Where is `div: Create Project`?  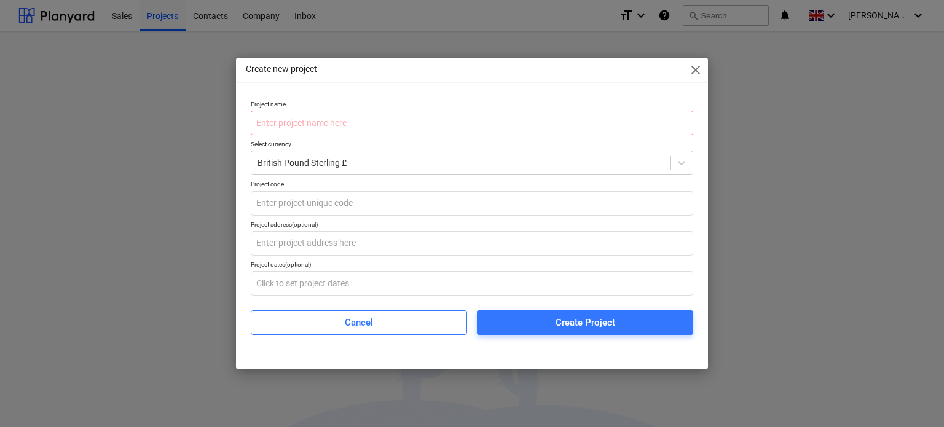 div: Create Project is located at coordinates (585, 323).